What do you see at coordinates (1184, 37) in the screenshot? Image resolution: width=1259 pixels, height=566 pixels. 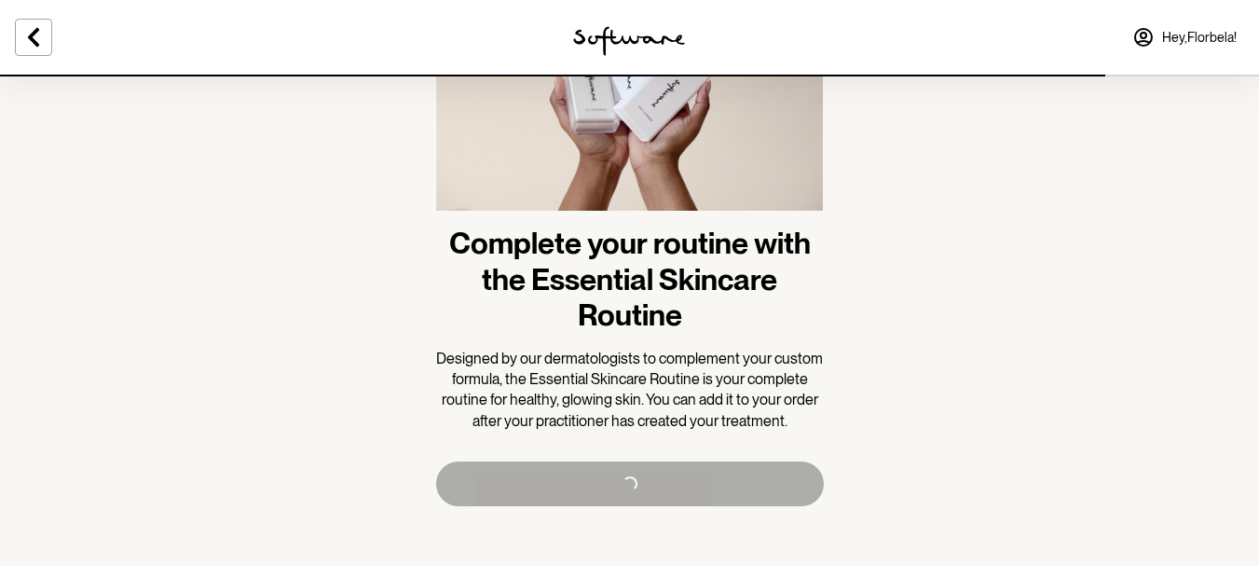 I see `a: Hey,Florbela!` at bounding box center [1184, 37].